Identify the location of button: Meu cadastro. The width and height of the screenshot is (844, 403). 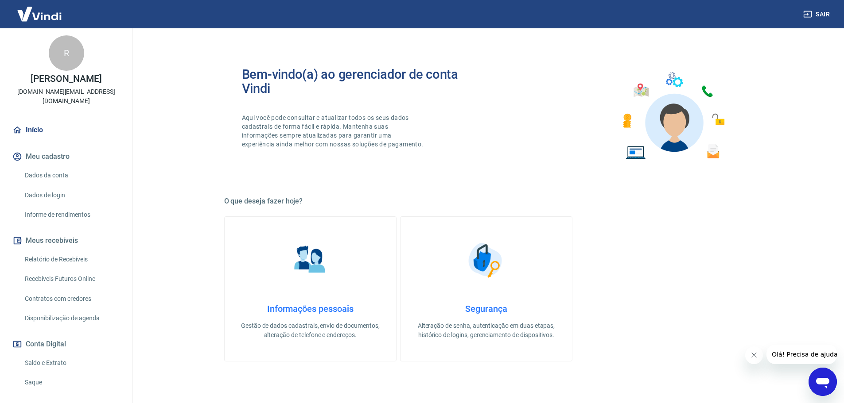
(66, 157).